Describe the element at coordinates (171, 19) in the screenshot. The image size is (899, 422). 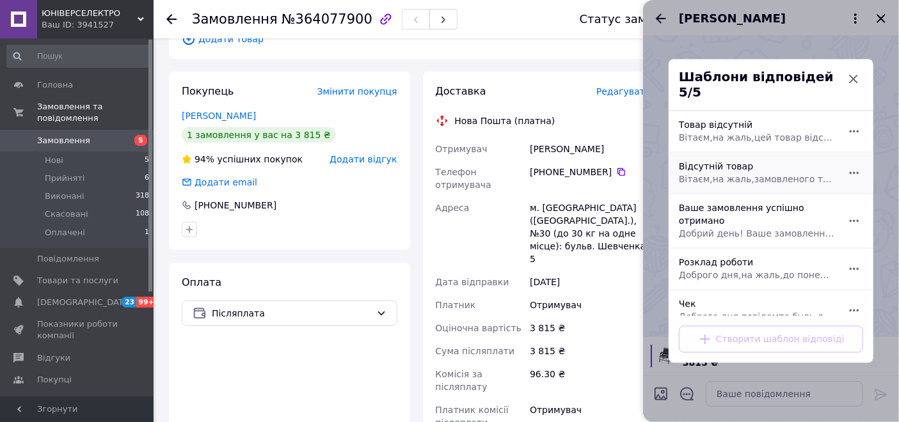
I see `div: Повернутися назад` at that location.